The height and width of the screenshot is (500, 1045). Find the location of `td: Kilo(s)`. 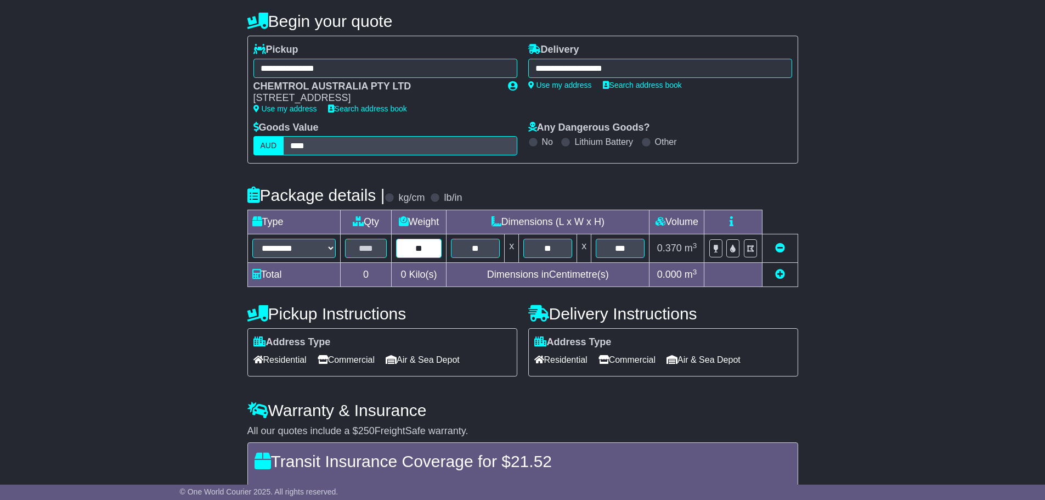

td: Kilo(s) is located at coordinates (418, 275).